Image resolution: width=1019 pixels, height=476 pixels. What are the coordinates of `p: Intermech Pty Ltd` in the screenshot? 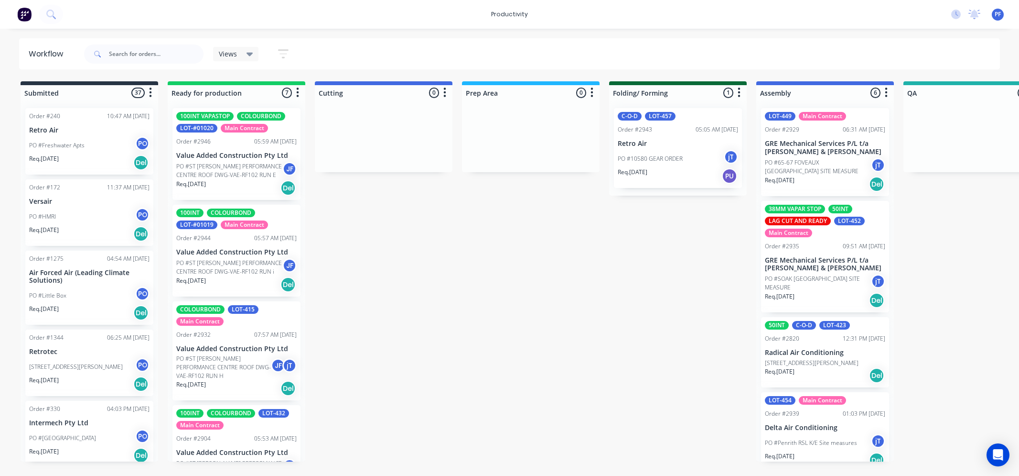 It's located at (89, 422).